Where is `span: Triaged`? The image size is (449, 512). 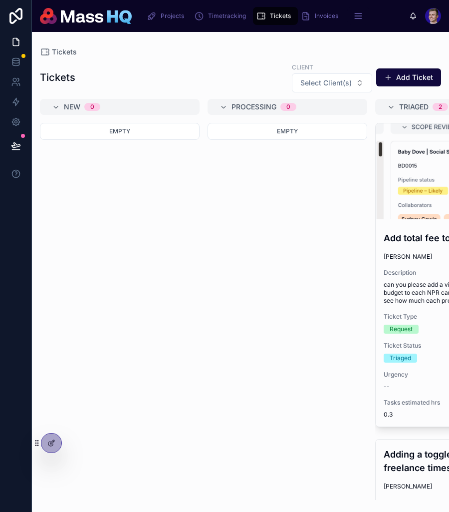
span: Triaged is located at coordinates (414, 107).